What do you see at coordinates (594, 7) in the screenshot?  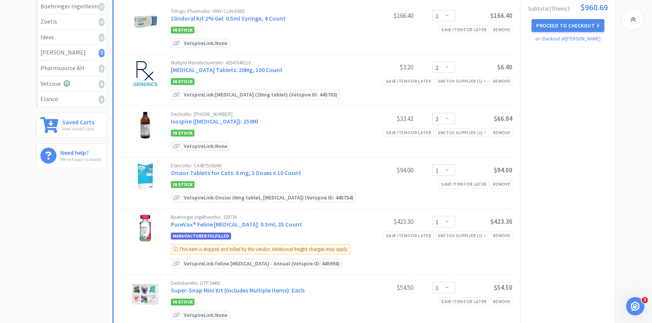 I see `span: $960.69` at bounding box center [594, 7].